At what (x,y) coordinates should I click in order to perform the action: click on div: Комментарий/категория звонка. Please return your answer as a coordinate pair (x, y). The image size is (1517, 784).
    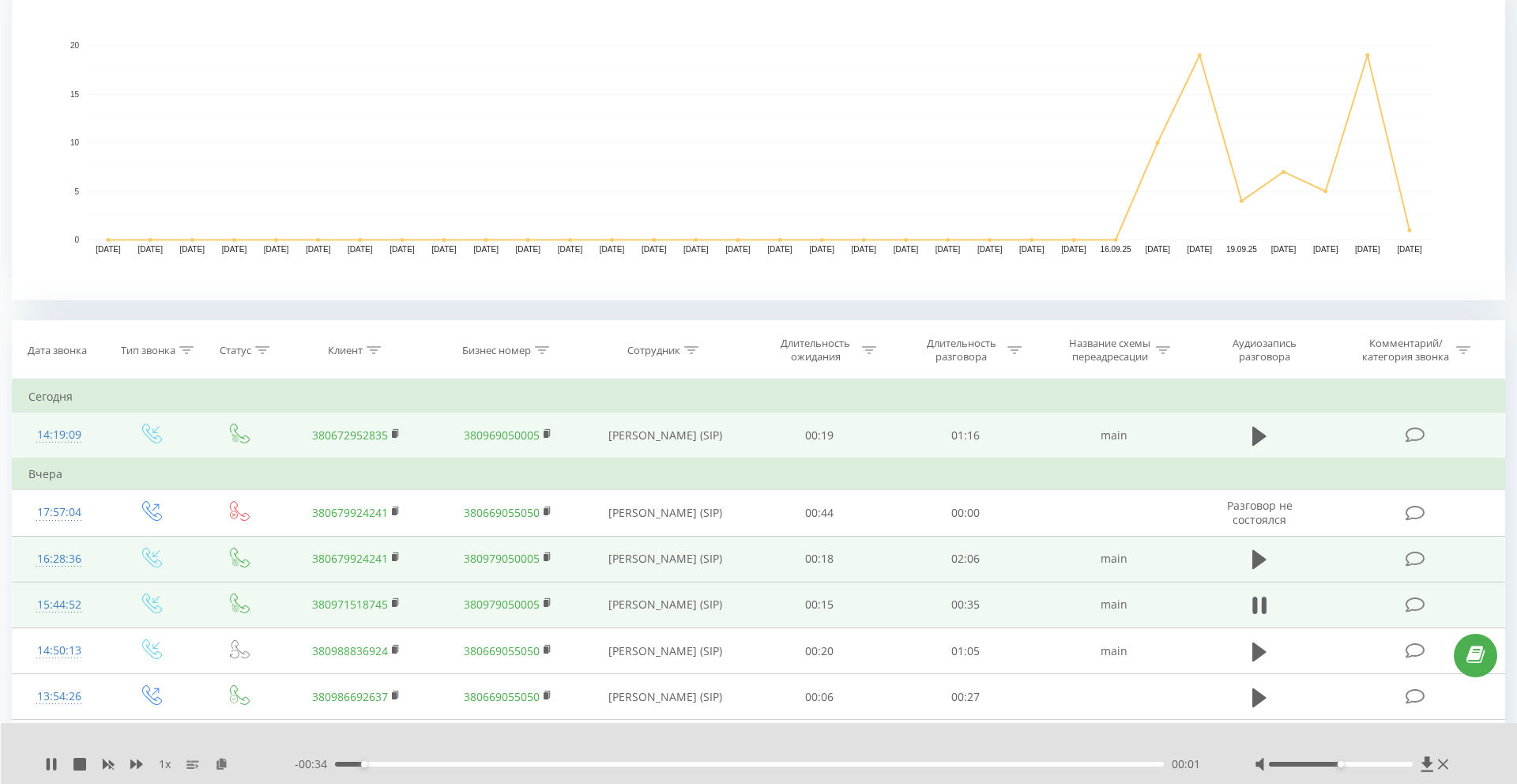
    Looking at the image, I should click on (1406, 350).